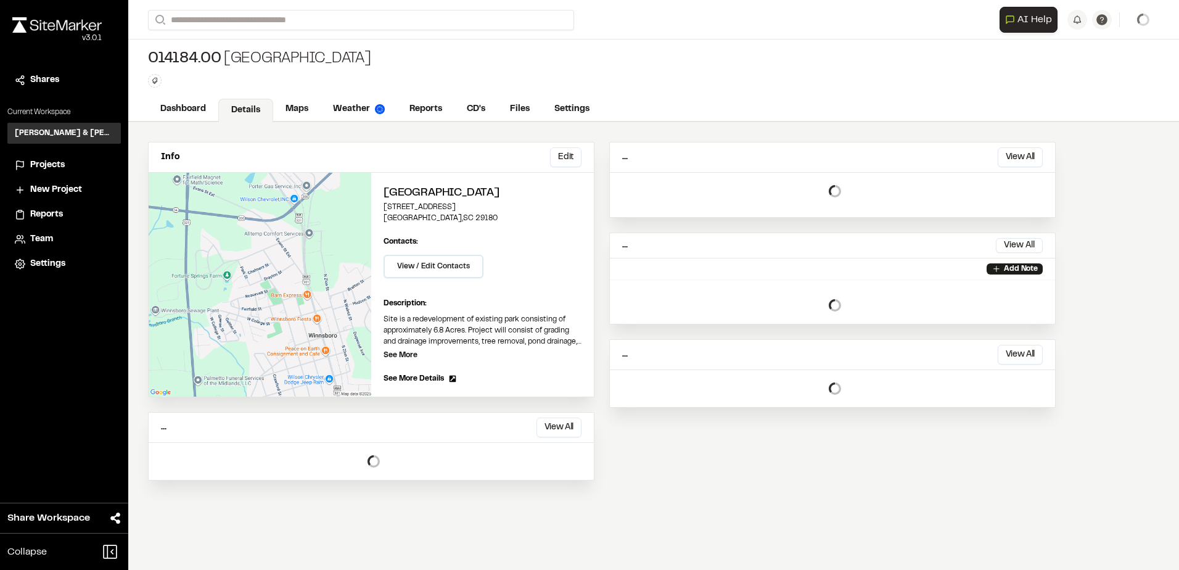 The height and width of the screenshot is (570, 1179). I want to click on p: Current Workspace, so click(64, 112).